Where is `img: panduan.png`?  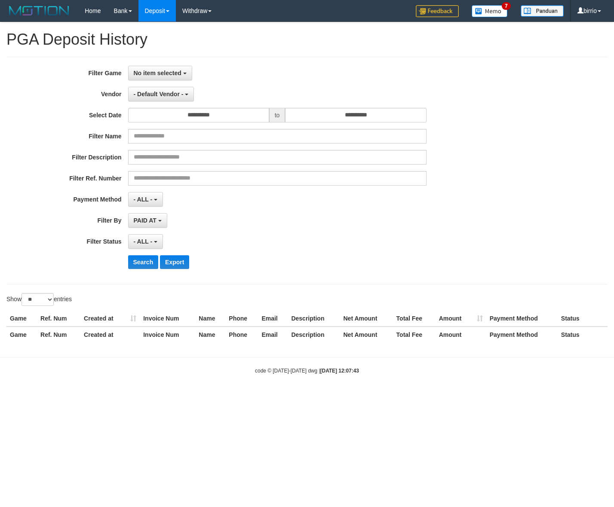 img: panduan.png is located at coordinates (542, 11).